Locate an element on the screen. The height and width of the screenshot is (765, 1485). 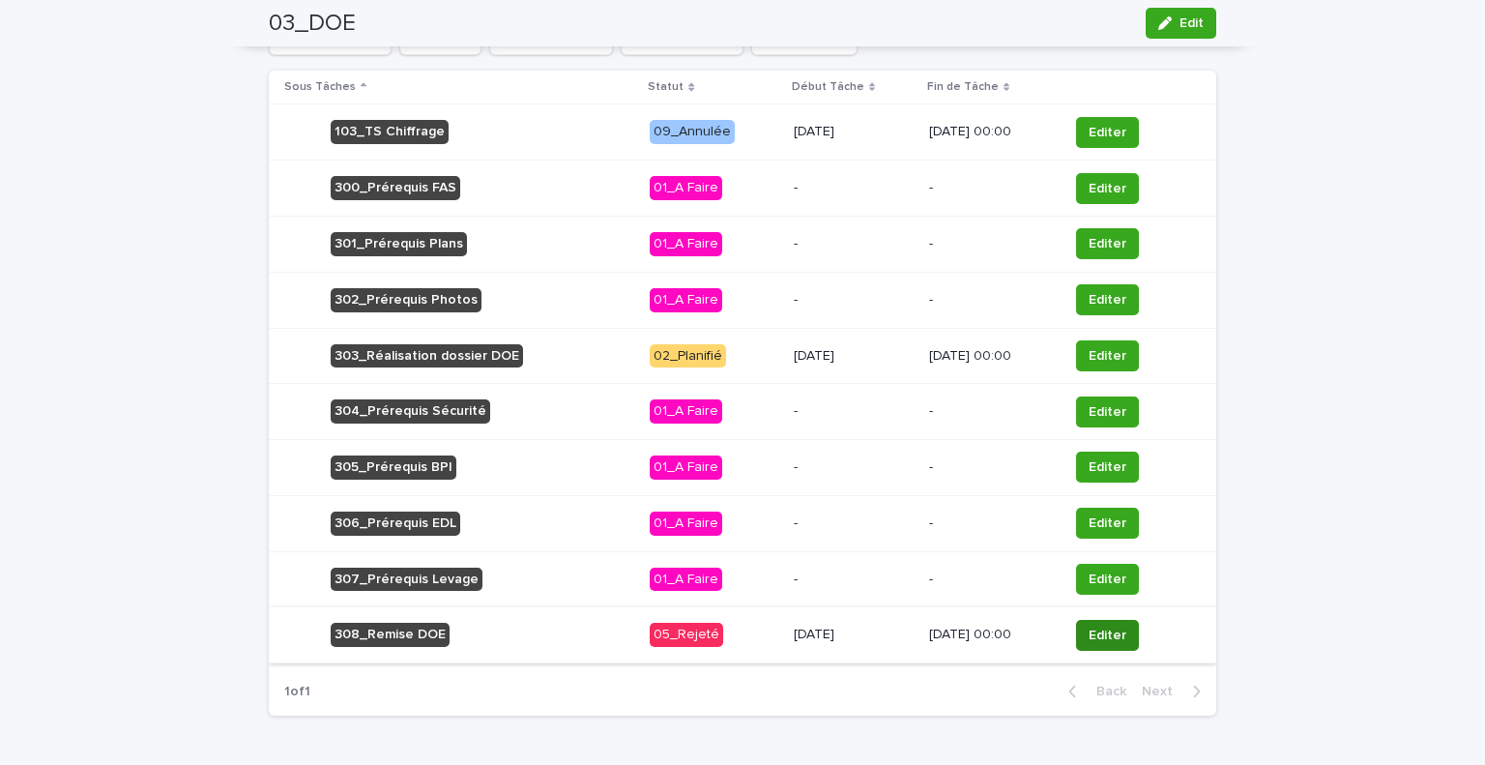
tr: 301_Prérequis Plans01_A Faire--Editer is located at coordinates (743, 244).